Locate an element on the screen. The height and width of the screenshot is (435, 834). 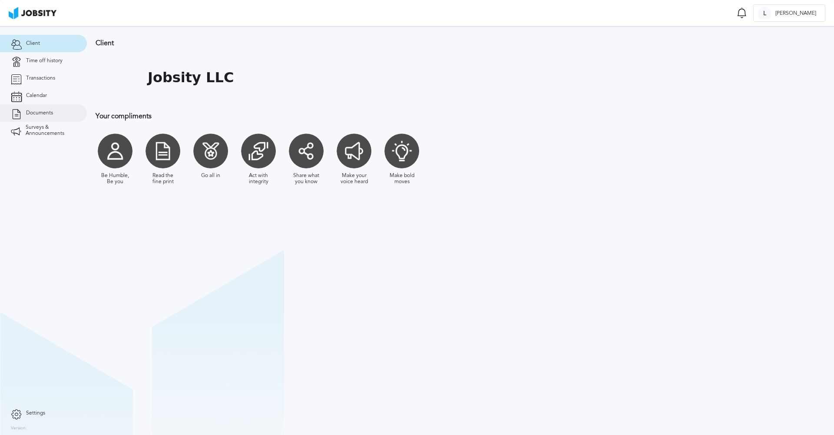
span: Settings is located at coordinates (36, 413).